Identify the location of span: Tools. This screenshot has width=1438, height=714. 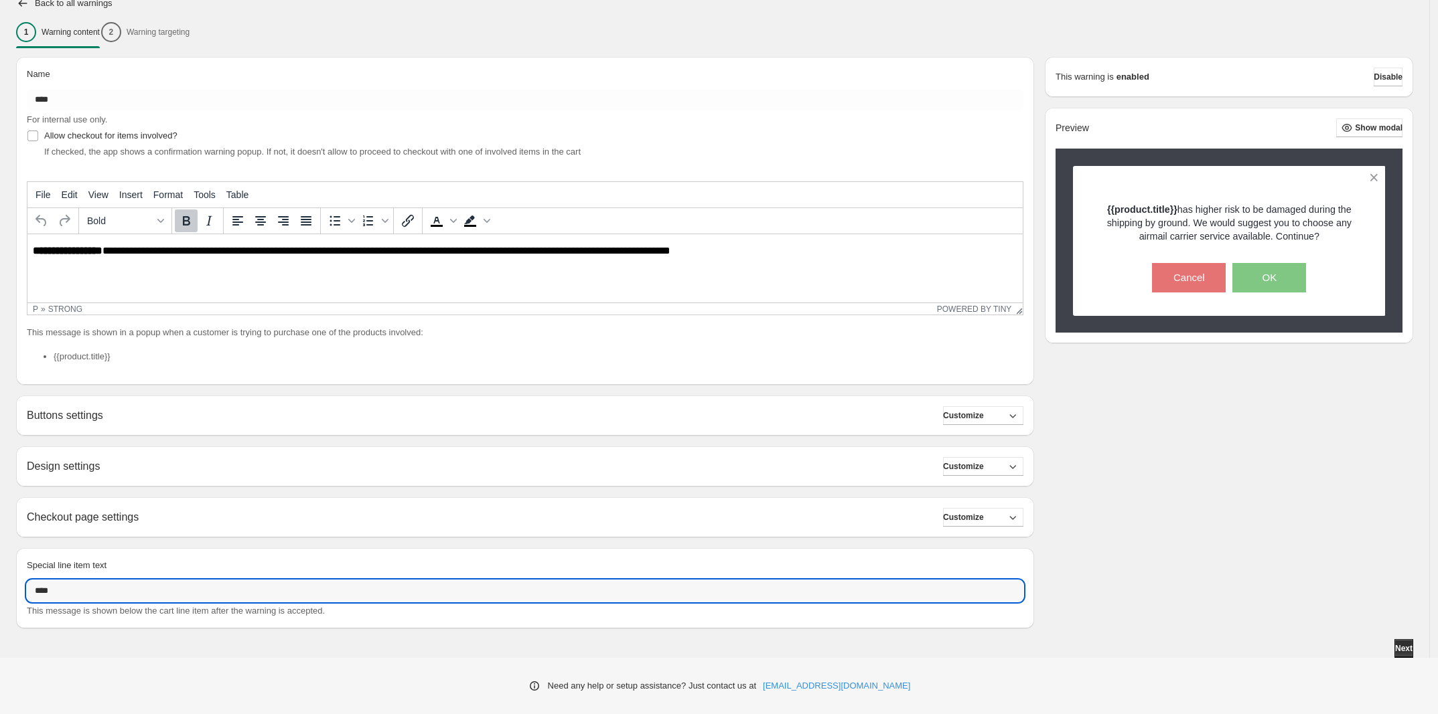
(204, 195).